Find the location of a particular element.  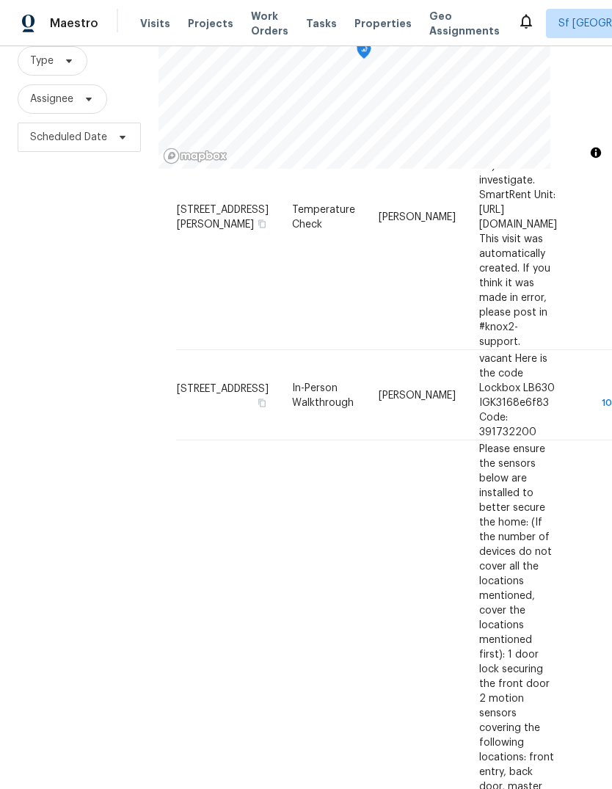

span: vacant Here is the code Lockbox LB630 IGK3168e6f83 Code: 391732200 is located at coordinates (517, 395).